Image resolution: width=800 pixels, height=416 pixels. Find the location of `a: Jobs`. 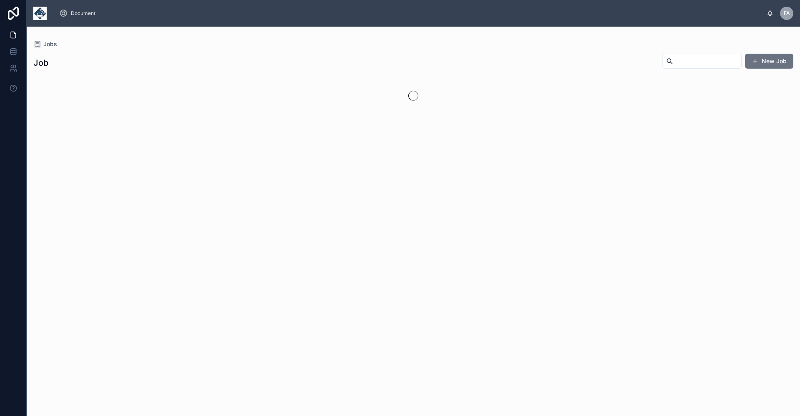

a: Jobs is located at coordinates (45, 44).